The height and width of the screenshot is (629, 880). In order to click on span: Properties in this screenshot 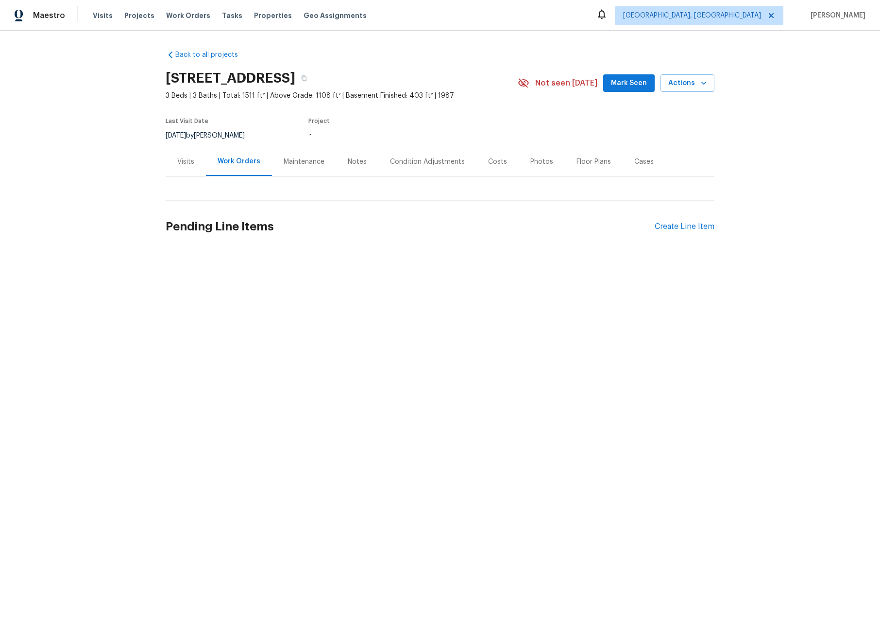, I will do `click(273, 16)`.